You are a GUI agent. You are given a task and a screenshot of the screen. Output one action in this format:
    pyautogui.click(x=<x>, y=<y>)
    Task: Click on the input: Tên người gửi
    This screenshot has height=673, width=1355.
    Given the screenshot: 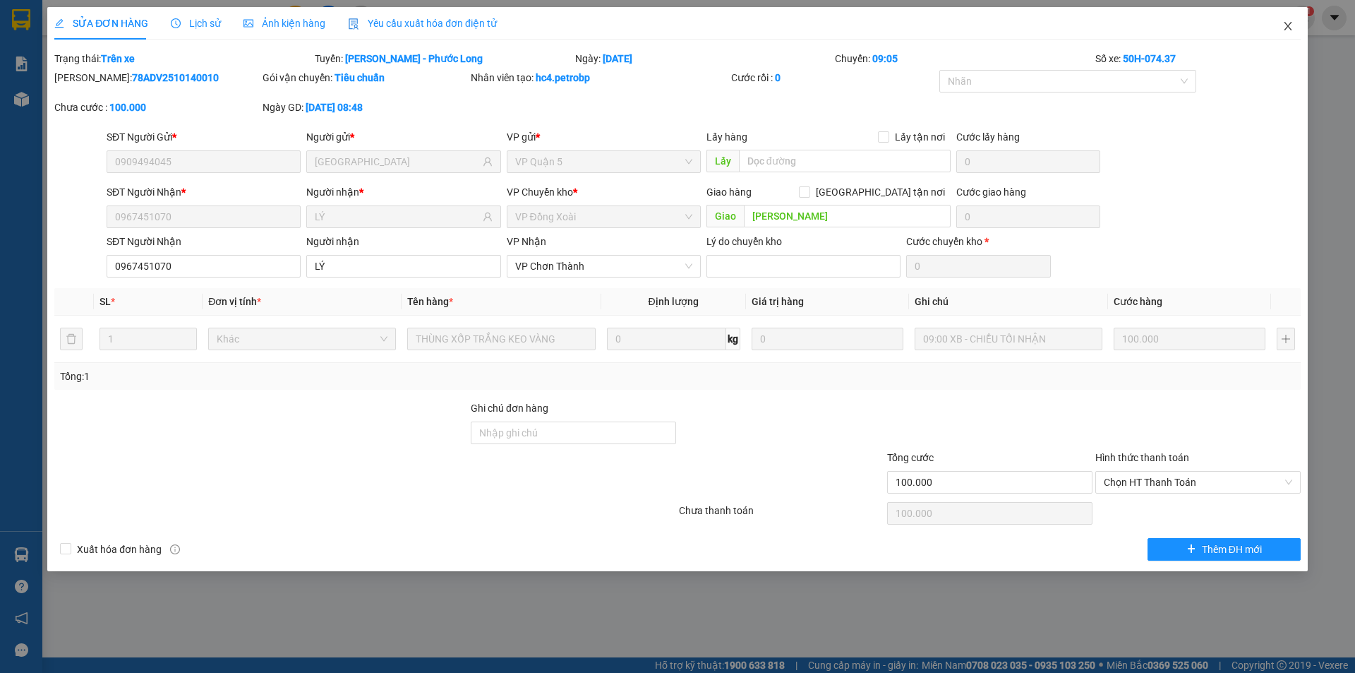 What is the action you would take?
    pyautogui.click(x=397, y=162)
    